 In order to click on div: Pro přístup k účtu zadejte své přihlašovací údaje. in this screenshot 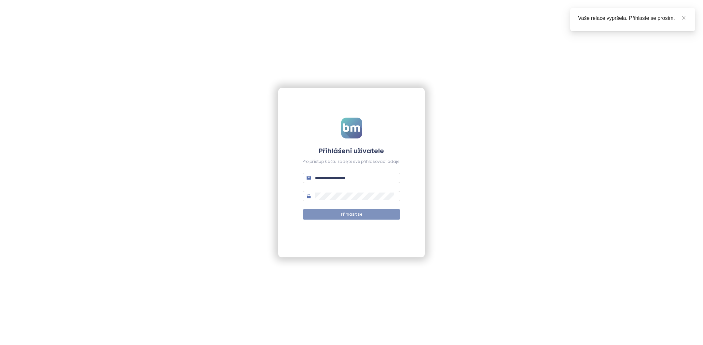, I will do `click(352, 161)`.